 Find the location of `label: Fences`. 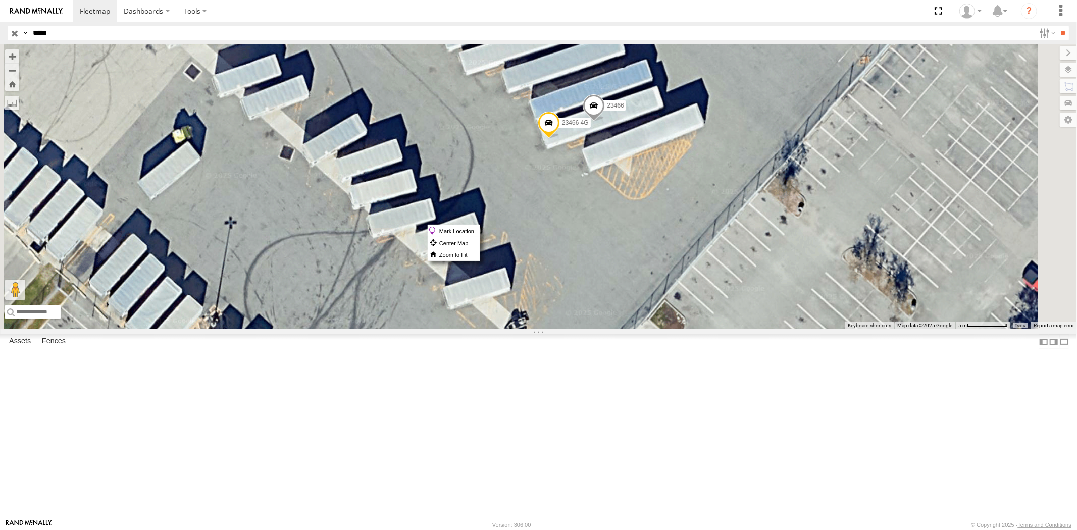

label: Fences is located at coordinates (54, 342).